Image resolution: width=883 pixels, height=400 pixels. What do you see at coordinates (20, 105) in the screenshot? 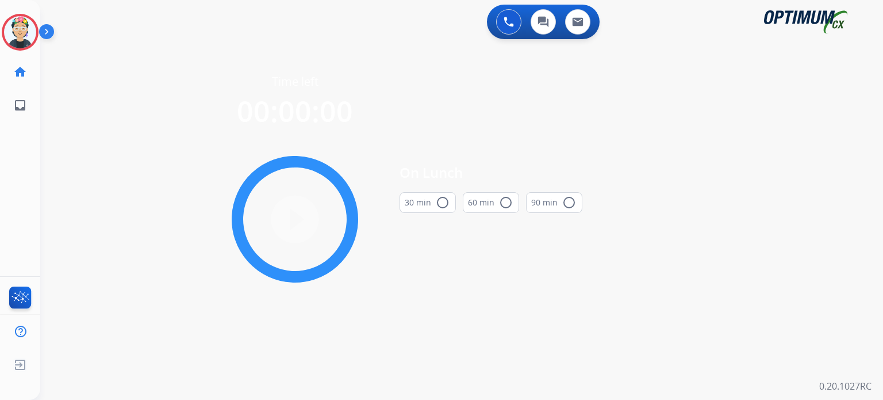
I see `mat-icon: inbox` at bounding box center [20, 105].